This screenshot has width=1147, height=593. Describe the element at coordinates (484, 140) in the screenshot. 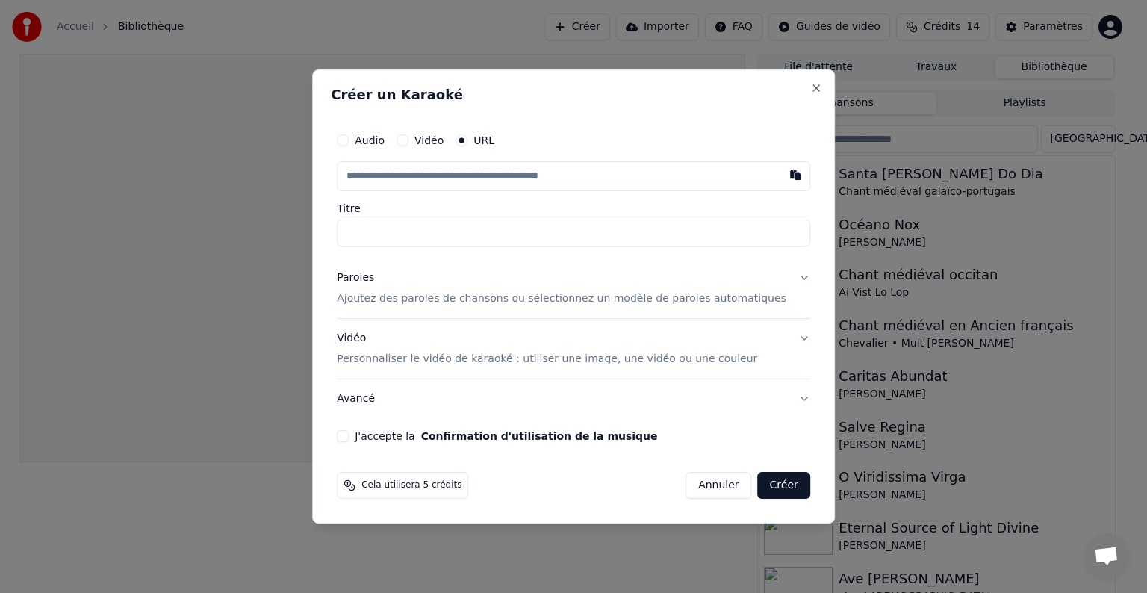

I see `label: URL` at that location.